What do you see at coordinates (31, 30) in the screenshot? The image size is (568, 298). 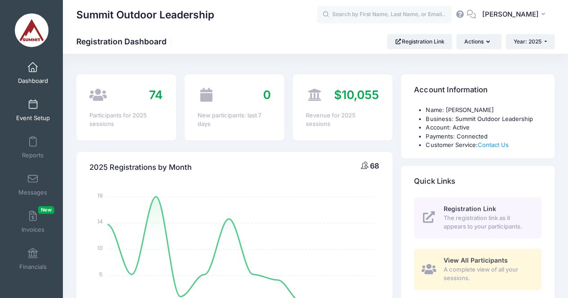 I see `img: Summit Outdoor Leadership` at bounding box center [31, 30].